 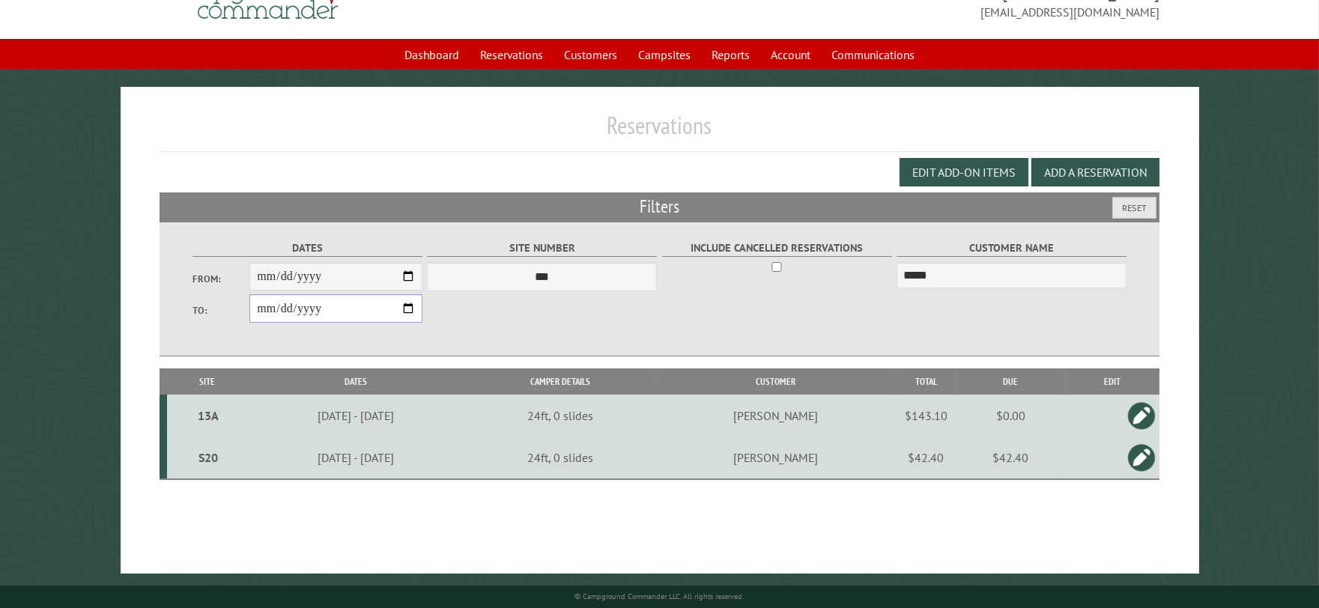 What do you see at coordinates (926, 416) in the screenshot?
I see `td: $143.10` at bounding box center [926, 416].